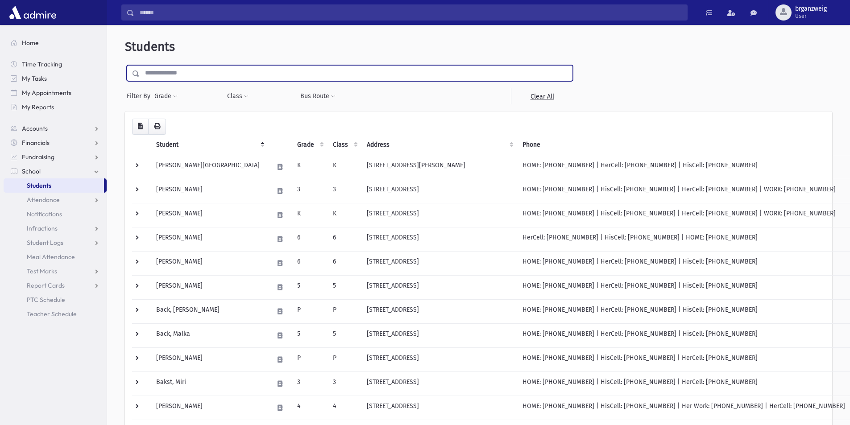 The width and height of the screenshot is (850, 425). Describe the element at coordinates (43, 200) in the screenshot. I see `span: Attendance` at that location.